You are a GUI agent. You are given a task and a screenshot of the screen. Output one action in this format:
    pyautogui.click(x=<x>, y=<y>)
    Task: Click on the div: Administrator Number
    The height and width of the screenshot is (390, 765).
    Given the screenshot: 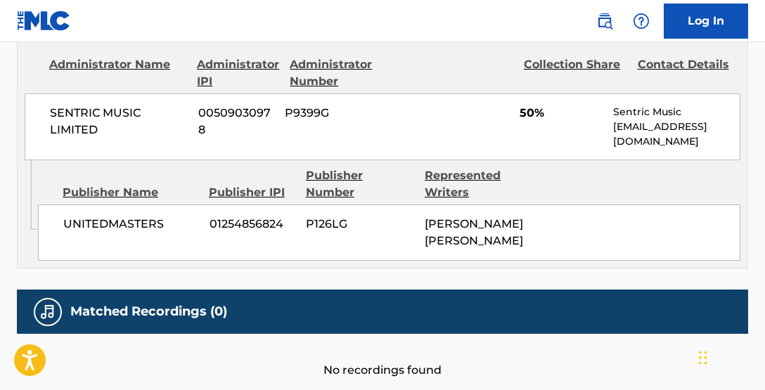 What is the action you would take?
    pyautogui.click(x=341, y=73)
    